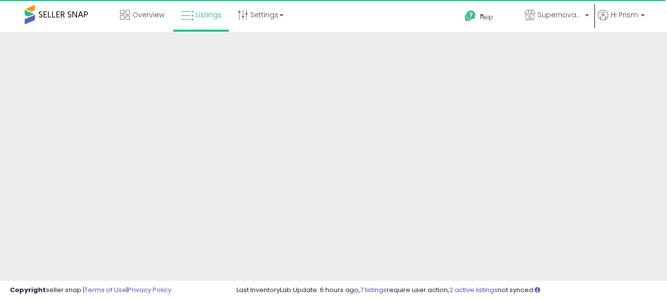 The height and width of the screenshot is (300, 667). I want to click on a: Hi Prism, so click(621, 21).